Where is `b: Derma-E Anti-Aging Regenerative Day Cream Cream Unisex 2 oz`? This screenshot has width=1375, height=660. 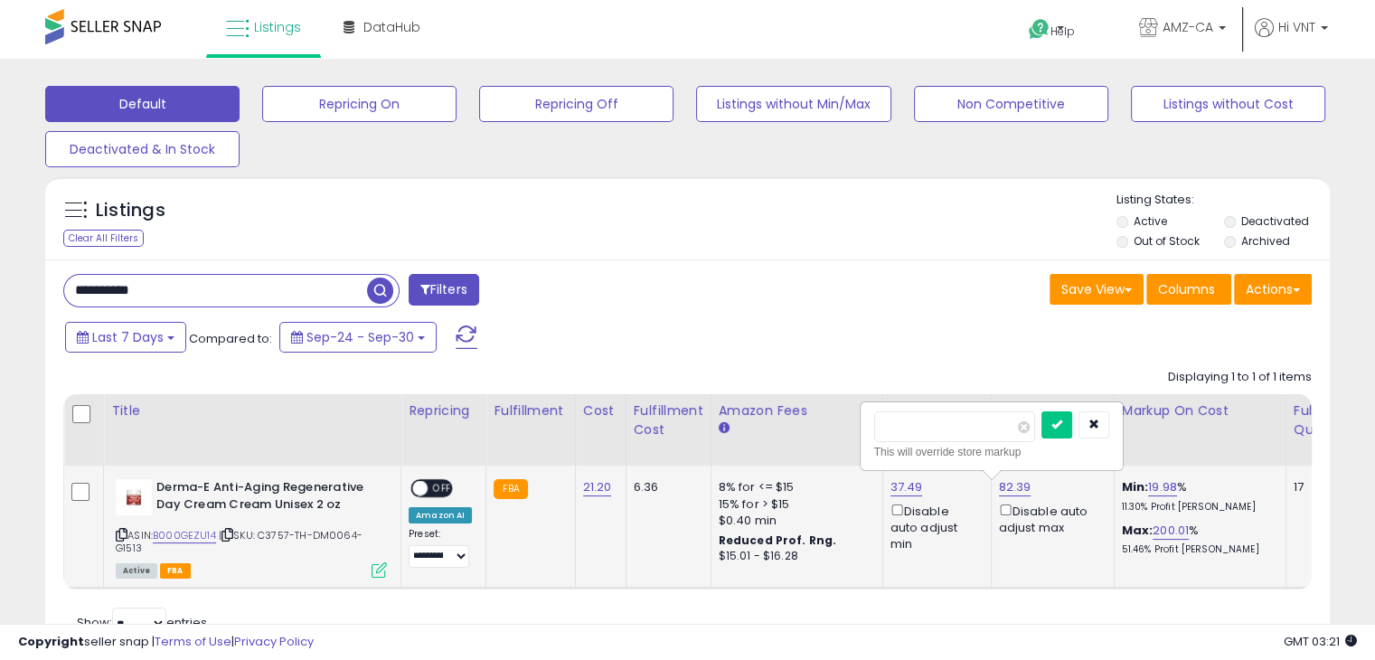
b: Derma-E Anti-Aging Regenerative Day Cream Cream Unisex 2 oz is located at coordinates (266, 498).